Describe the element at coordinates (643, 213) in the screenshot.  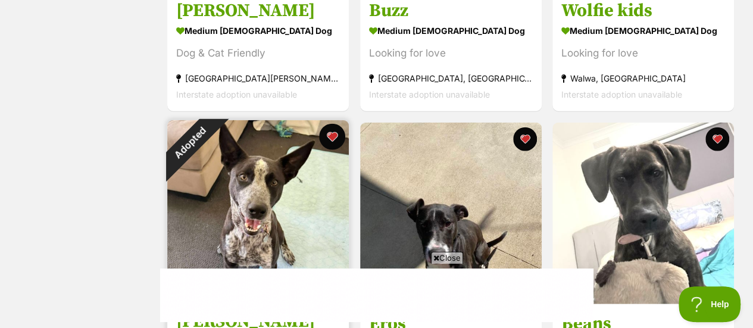
I see `img: Beans` at that location.